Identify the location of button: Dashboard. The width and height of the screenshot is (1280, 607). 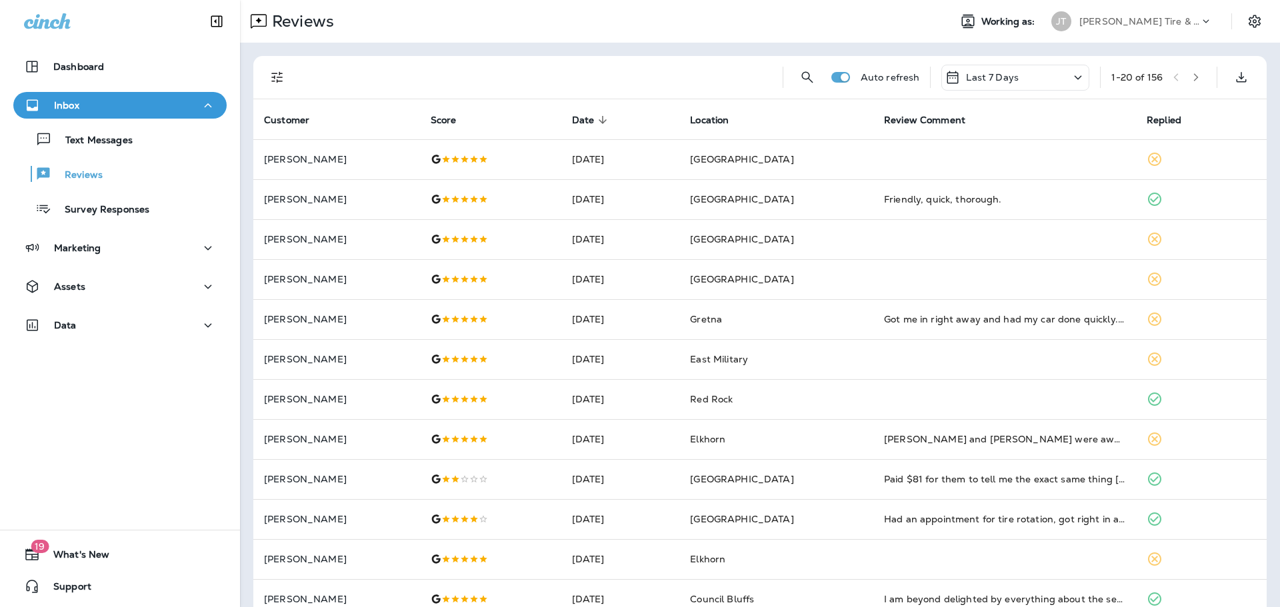
(120, 67).